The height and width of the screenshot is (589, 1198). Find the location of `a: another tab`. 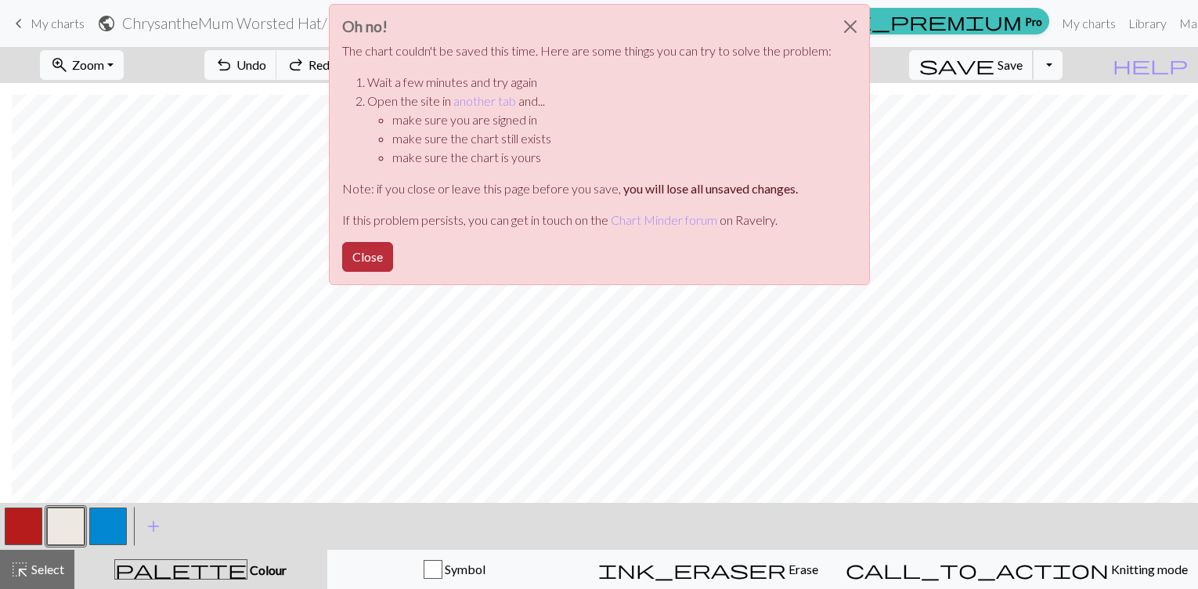

a: another tab is located at coordinates (485, 100).